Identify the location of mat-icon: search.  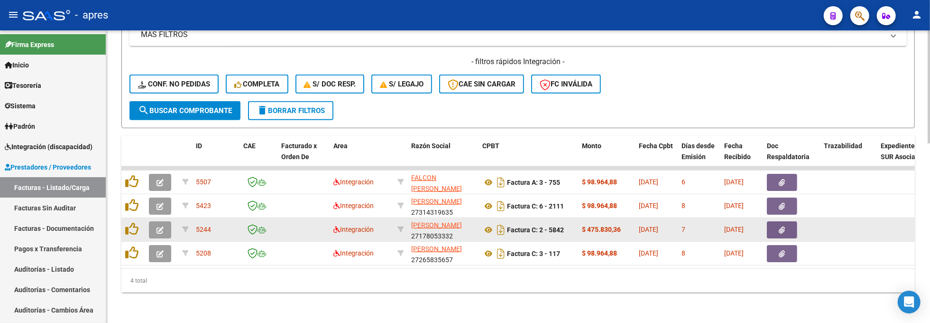
(144, 110).